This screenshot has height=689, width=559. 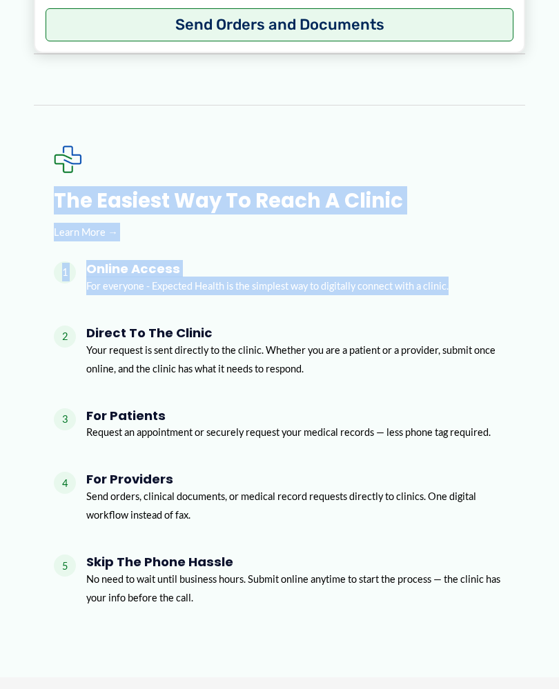 I want to click on button: Send Orders and Documents, so click(x=279, y=25).